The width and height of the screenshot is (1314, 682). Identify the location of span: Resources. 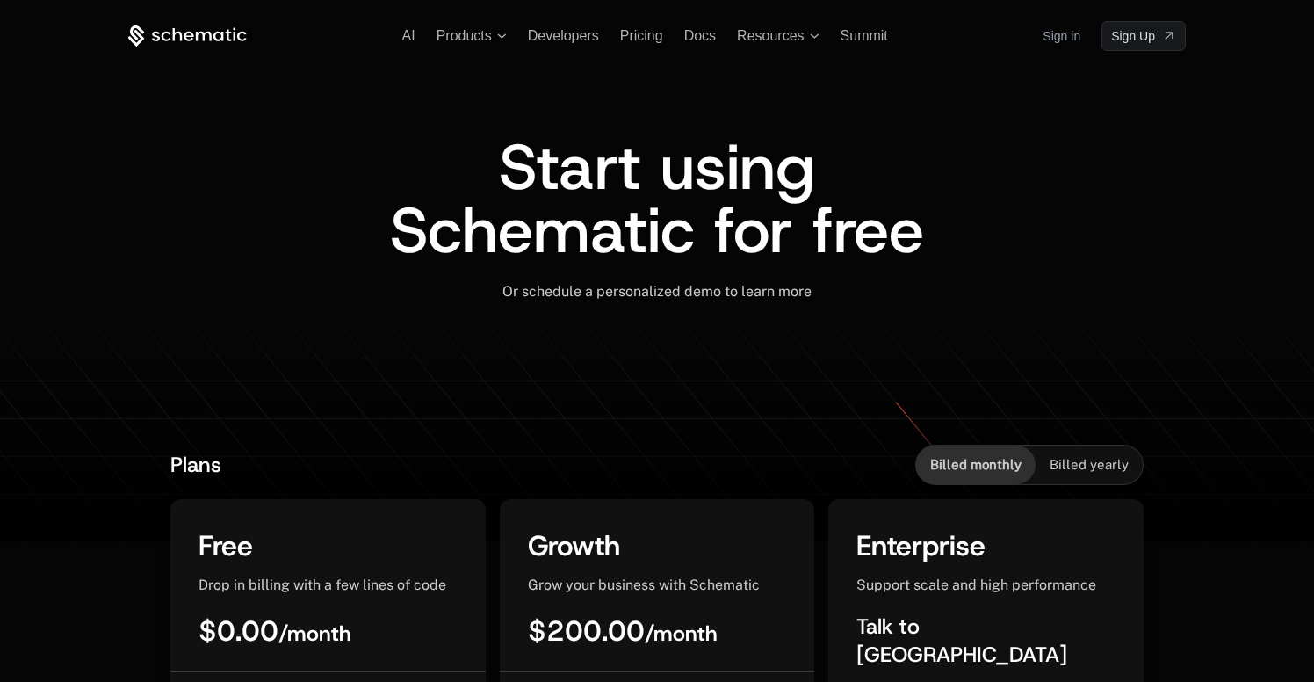
(770, 36).